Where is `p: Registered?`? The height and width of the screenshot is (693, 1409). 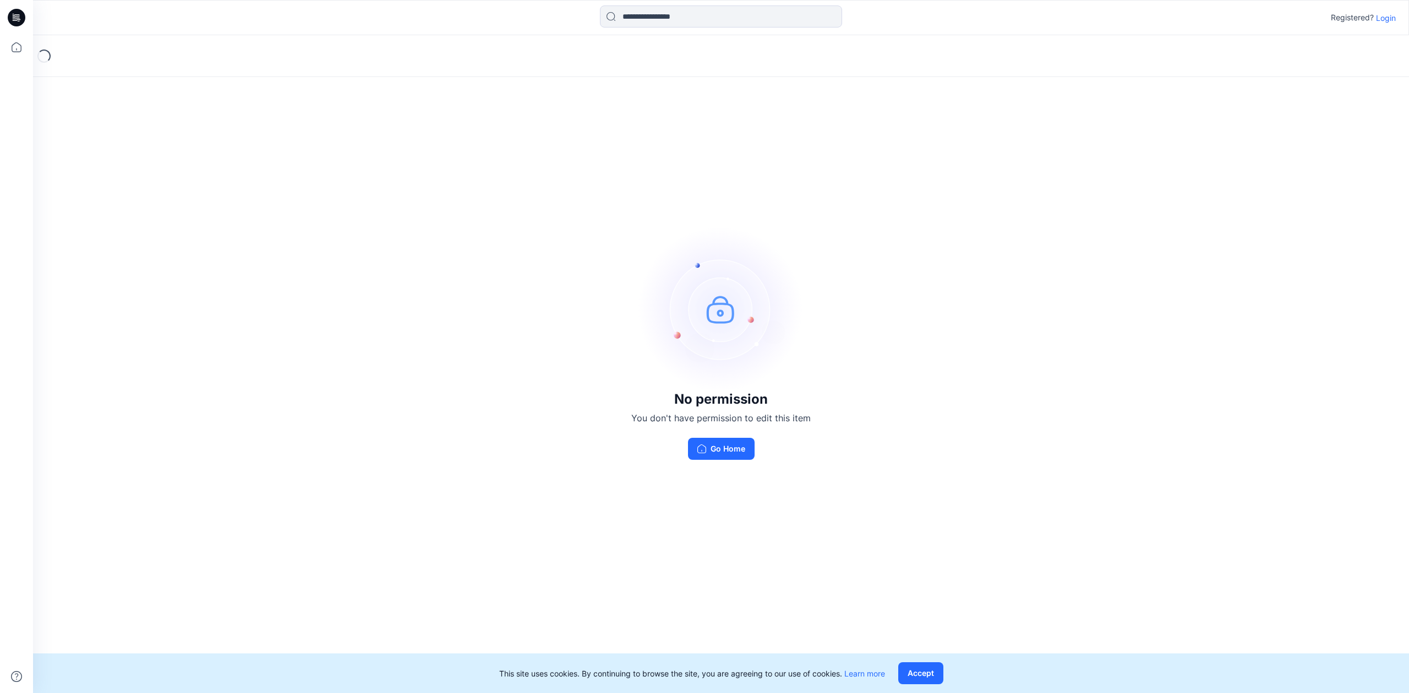
p: Registered? is located at coordinates (1352, 18).